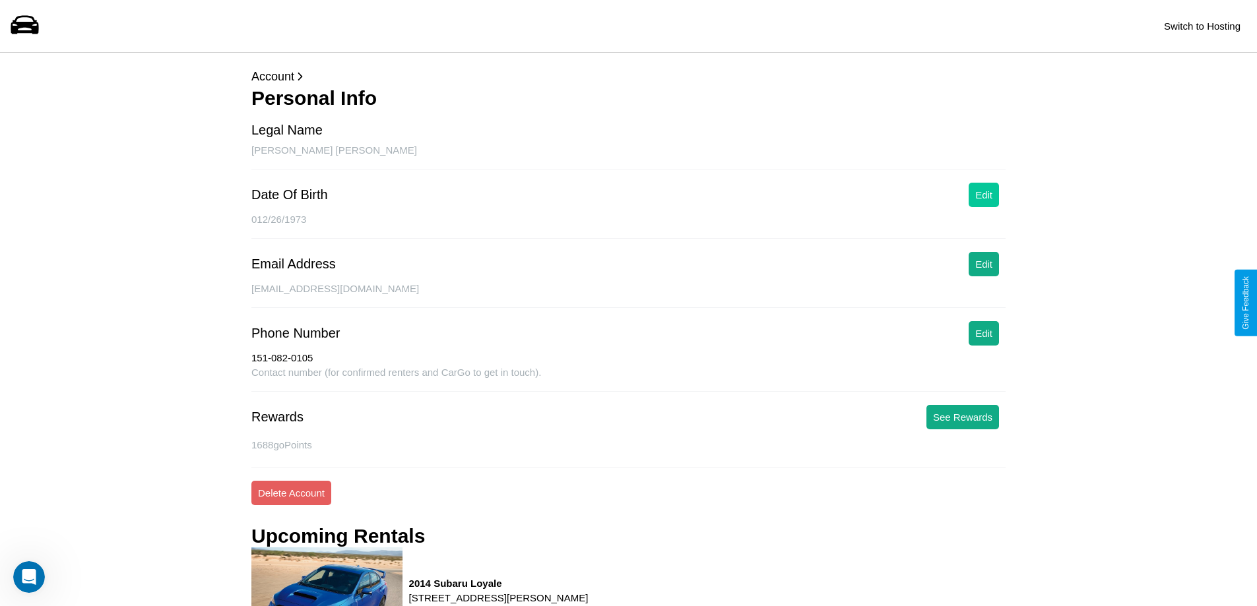  What do you see at coordinates (291, 493) in the screenshot?
I see `button: Delete Account` at bounding box center [291, 493].